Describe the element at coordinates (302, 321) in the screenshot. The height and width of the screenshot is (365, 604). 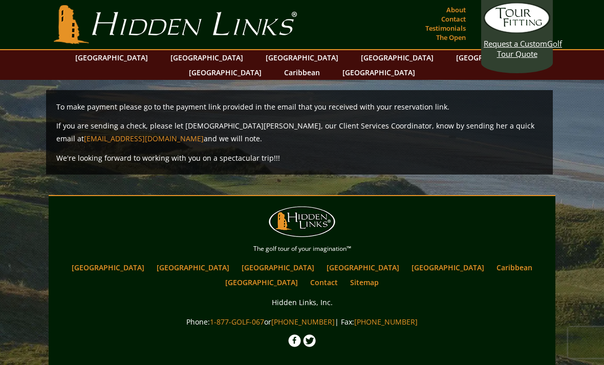
I see `p: Phone: or | Fax:` at that location.